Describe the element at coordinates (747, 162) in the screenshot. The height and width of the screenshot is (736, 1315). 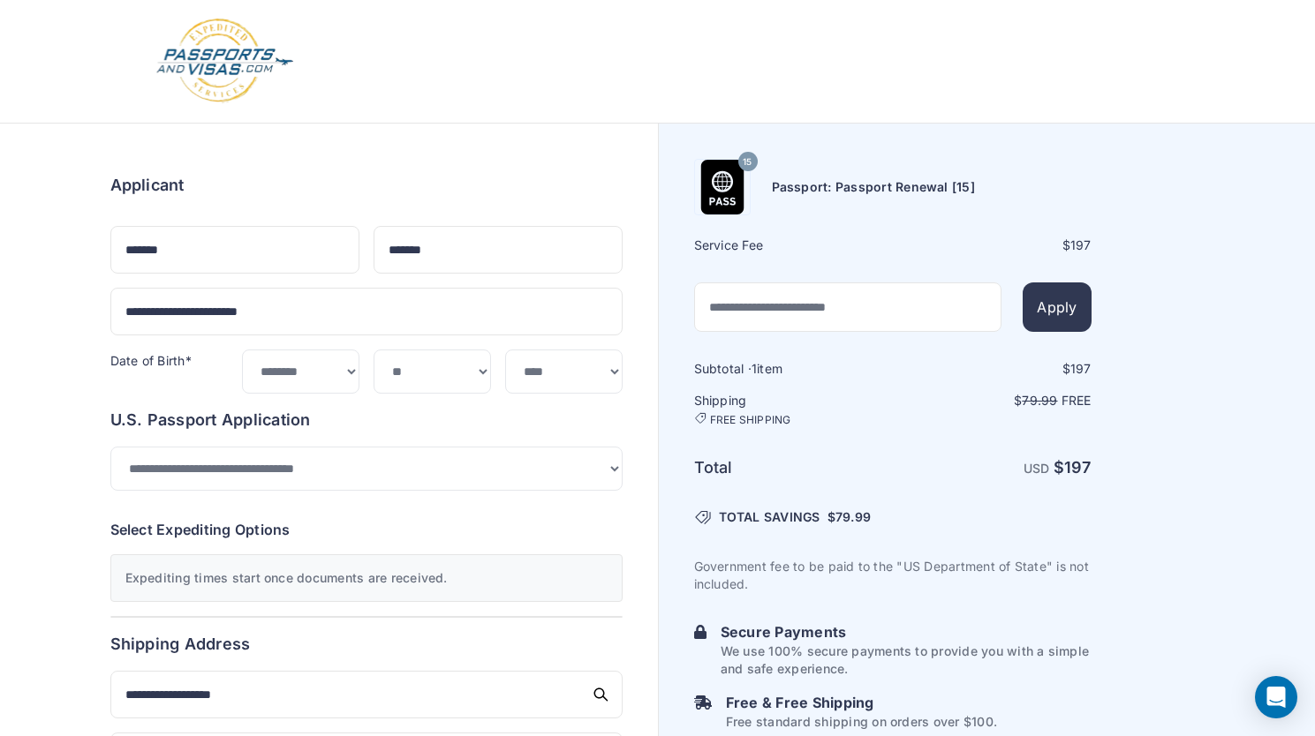
I see `span: 15` at that location.